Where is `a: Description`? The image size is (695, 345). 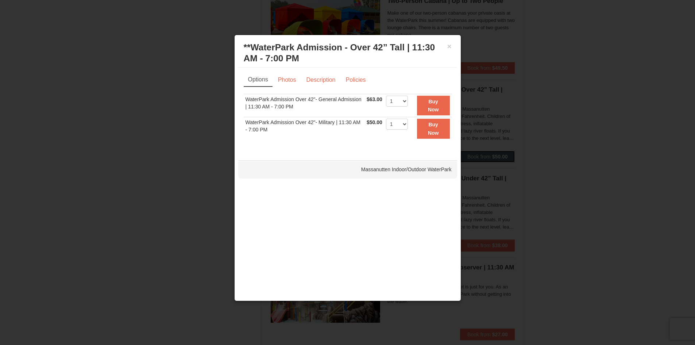 a: Description is located at coordinates (321, 80).